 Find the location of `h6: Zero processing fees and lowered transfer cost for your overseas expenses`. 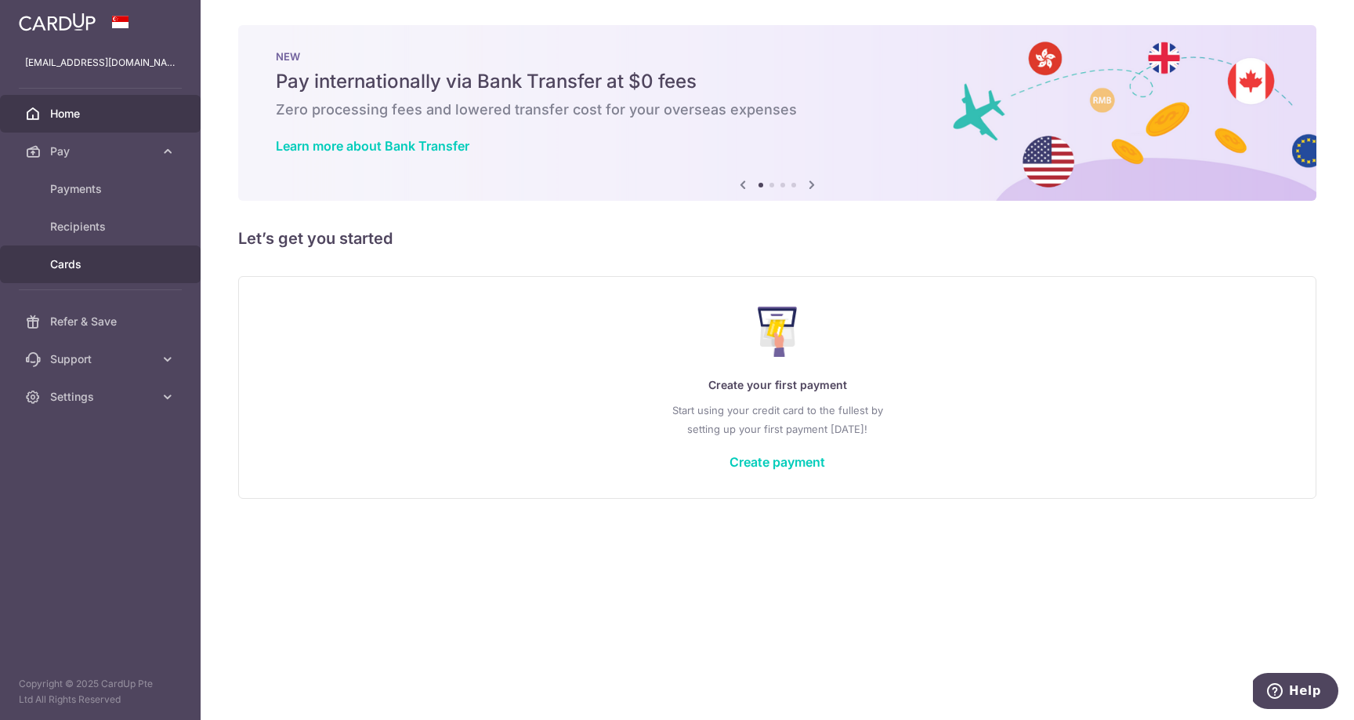

h6: Zero processing fees and lowered transfer cost for your overseas expenses is located at coordinates (778, 110).